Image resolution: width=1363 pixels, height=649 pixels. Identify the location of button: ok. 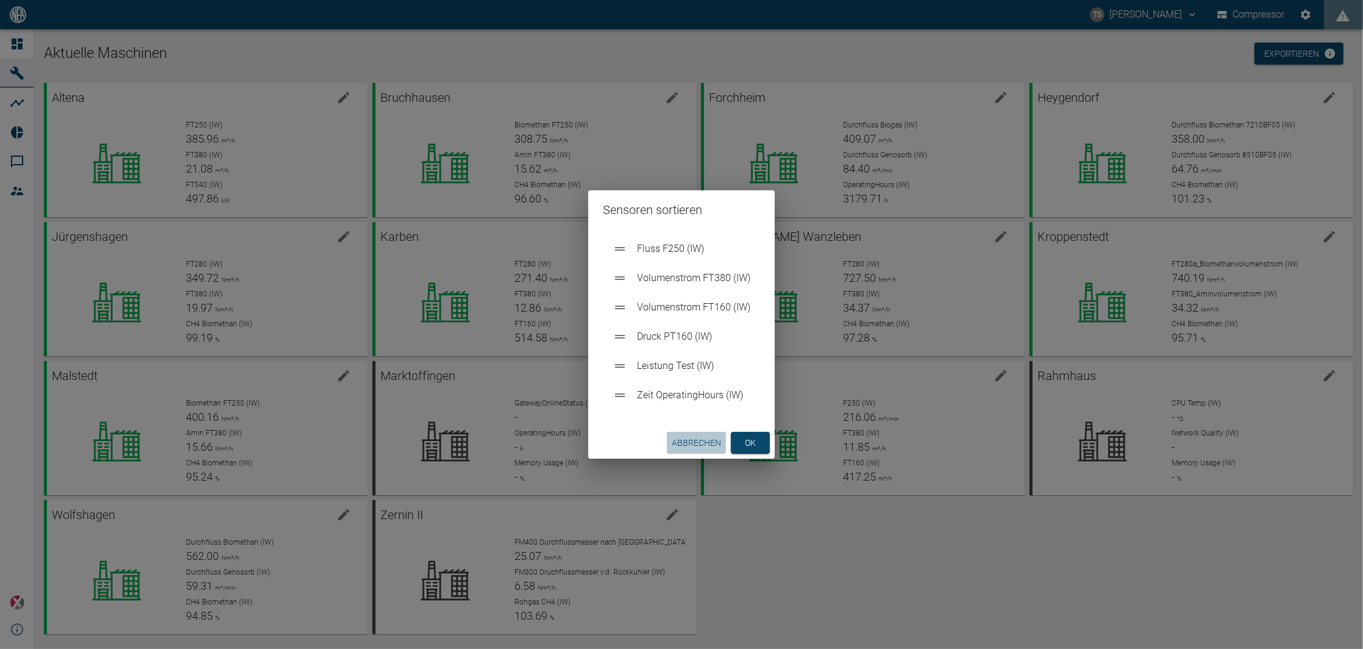
(750, 443).